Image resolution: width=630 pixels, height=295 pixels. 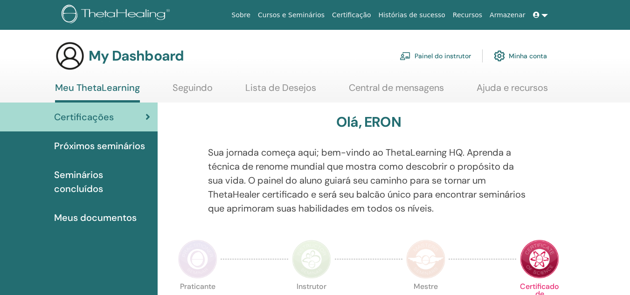 What do you see at coordinates (102, 182) in the screenshot?
I see `span: Seminários concluídos` at bounding box center [102, 182].